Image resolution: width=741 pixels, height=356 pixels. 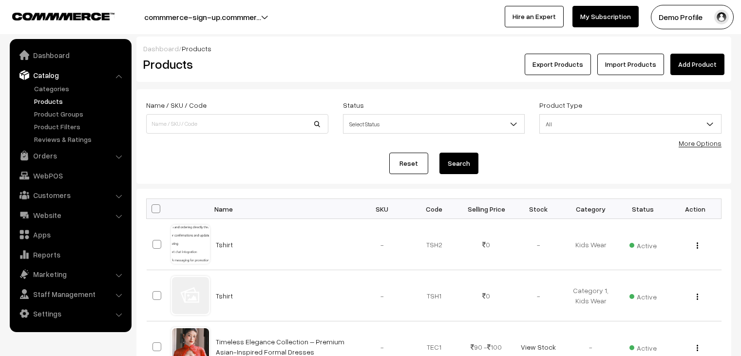 What do you see at coordinates (700, 143) in the screenshot?
I see `a: More Options` at bounding box center [700, 143].